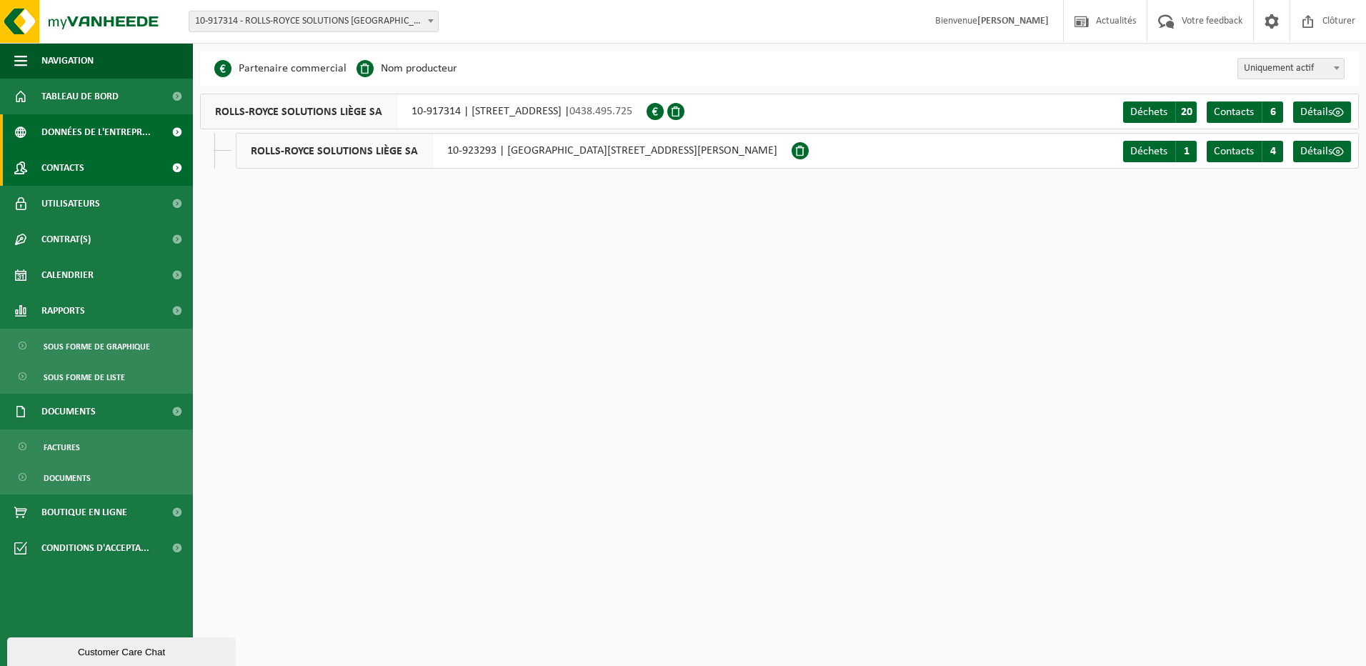  What do you see at coordinates (84, 377) in the screenshot?
I see `span: Sous forme de liste` at bounding box center [84, 377].